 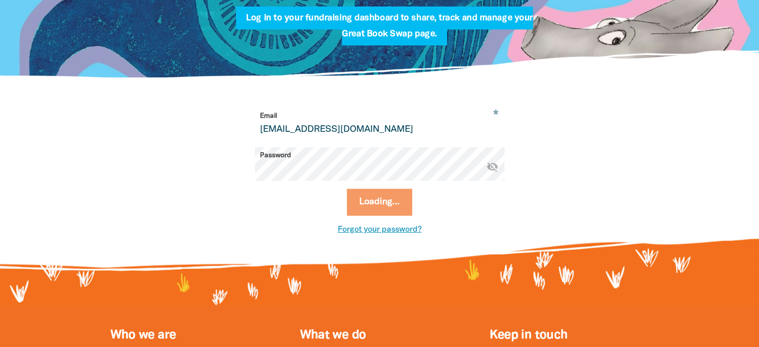 I want to click on i: Hide password, so click(x=492, y=166).